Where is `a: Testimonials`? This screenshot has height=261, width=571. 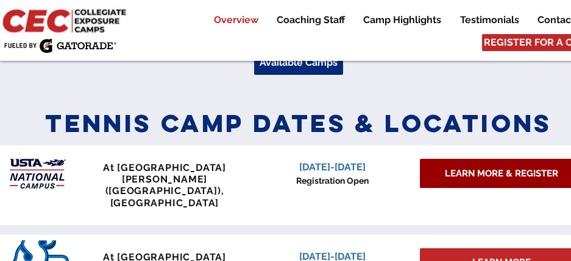 a: Testimonials is located at coordinates (489, 20).